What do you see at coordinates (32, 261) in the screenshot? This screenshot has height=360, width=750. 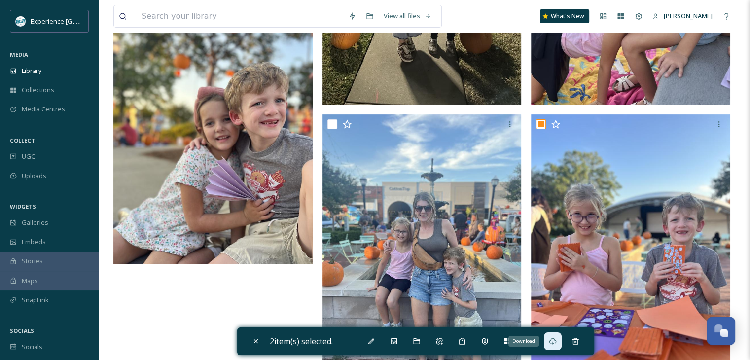 I see `span: Stories` at bounding box center [32, 261].